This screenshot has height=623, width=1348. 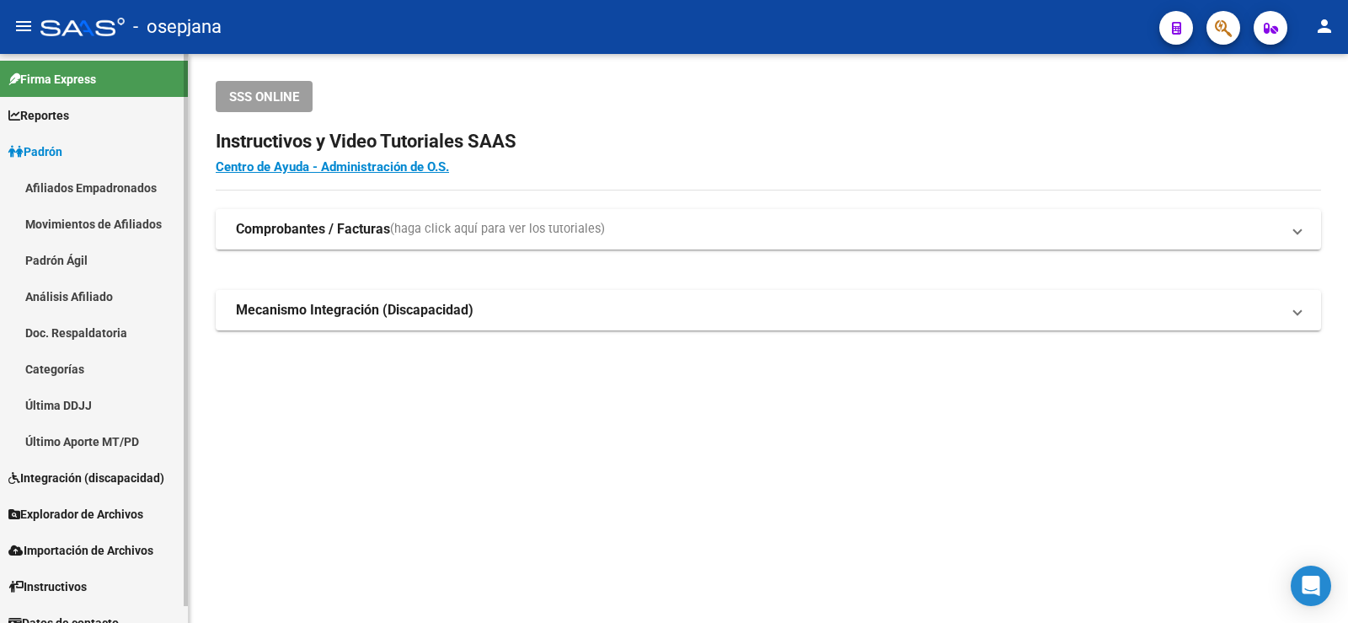 I want to click on span: Importación de Archivos, so click(x=81, y=550).